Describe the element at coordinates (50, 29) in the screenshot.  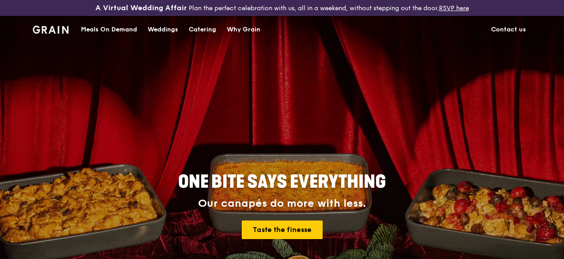
I see `a: GrainGrain` at that location.